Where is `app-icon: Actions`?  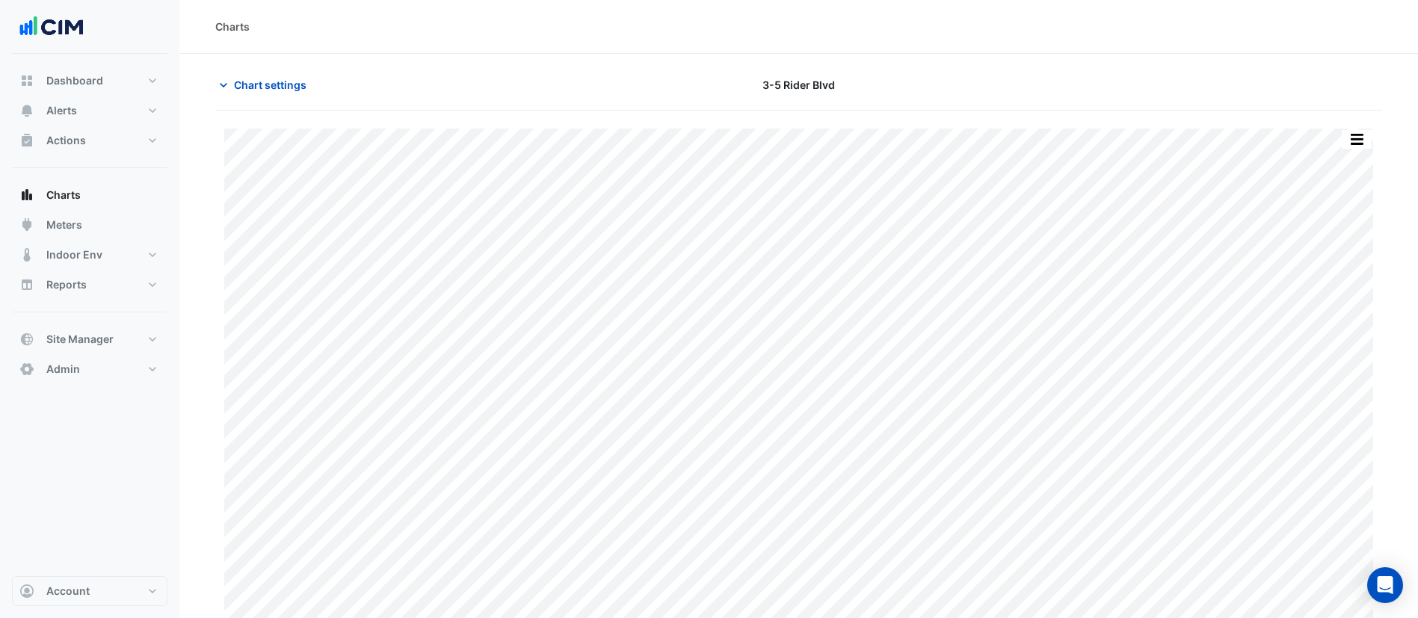 app-icon: Actions is located at coordinates (27, 141).